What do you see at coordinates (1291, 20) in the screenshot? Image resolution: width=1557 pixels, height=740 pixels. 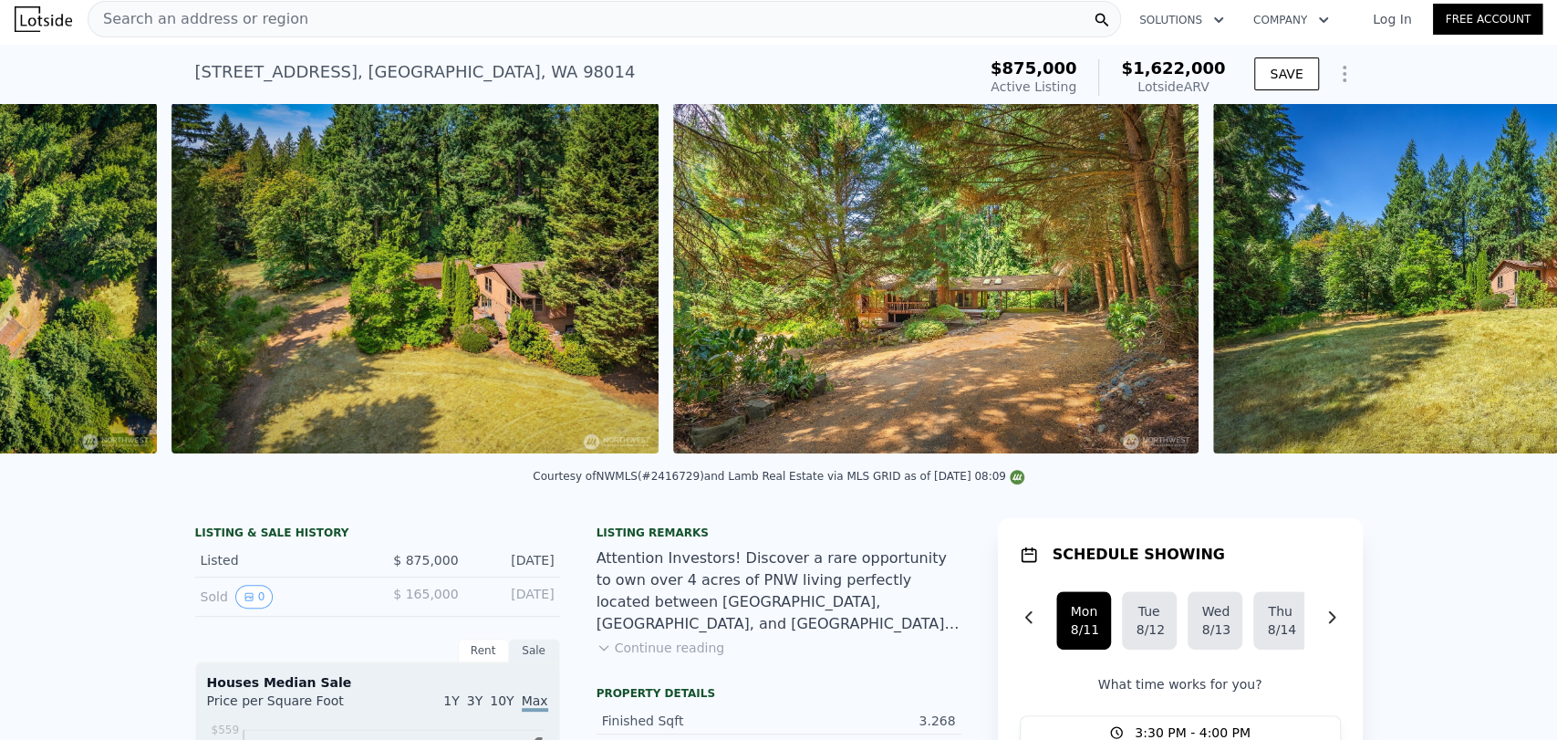 I see `button: Company` at bounding box center [1291, 20].